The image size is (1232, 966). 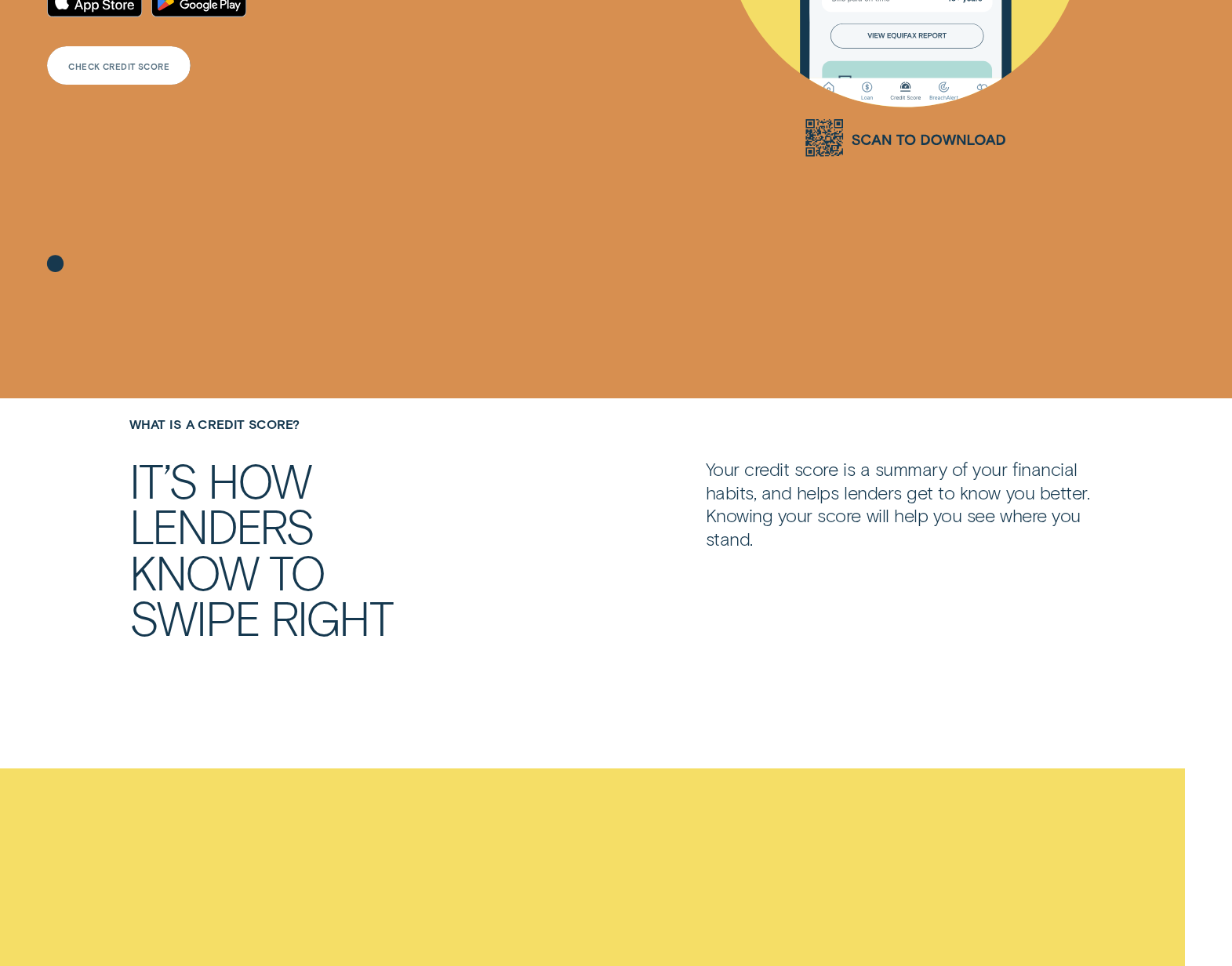 What do you see at coordinates (287, 424) in the screenshot?
I see `h4: What is a Credit Score?` at bounding box center [287, 424].